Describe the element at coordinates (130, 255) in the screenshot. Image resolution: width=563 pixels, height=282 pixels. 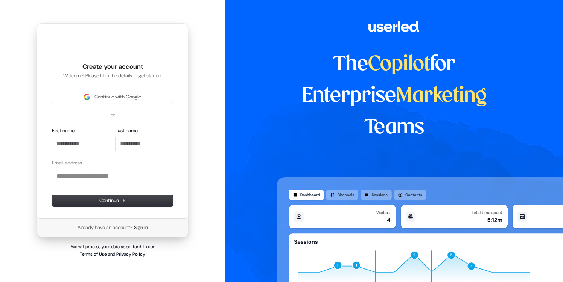
I see `span: Privacy Policy` at that location.